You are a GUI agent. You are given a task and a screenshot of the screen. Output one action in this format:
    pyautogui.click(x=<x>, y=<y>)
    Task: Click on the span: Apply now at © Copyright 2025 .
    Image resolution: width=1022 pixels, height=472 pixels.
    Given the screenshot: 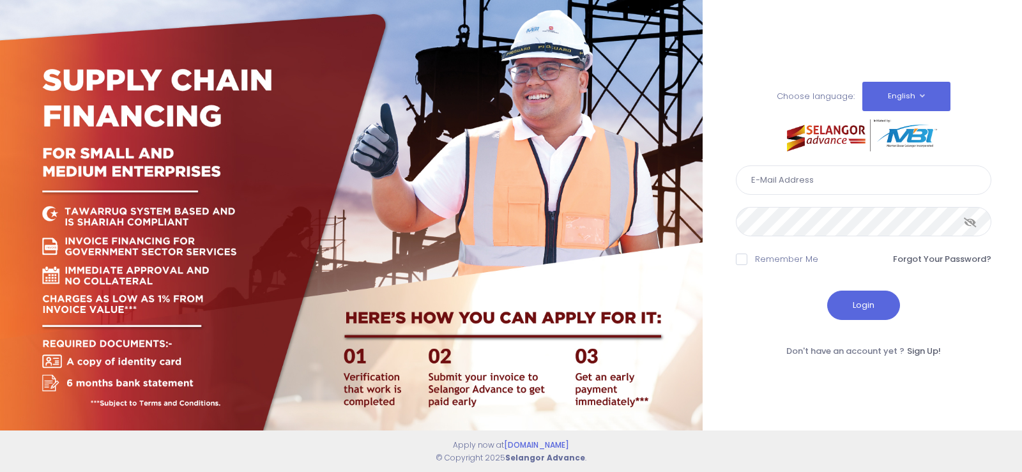 What is the action you would take?
    pyautogui.click(x=511, y=451)
    